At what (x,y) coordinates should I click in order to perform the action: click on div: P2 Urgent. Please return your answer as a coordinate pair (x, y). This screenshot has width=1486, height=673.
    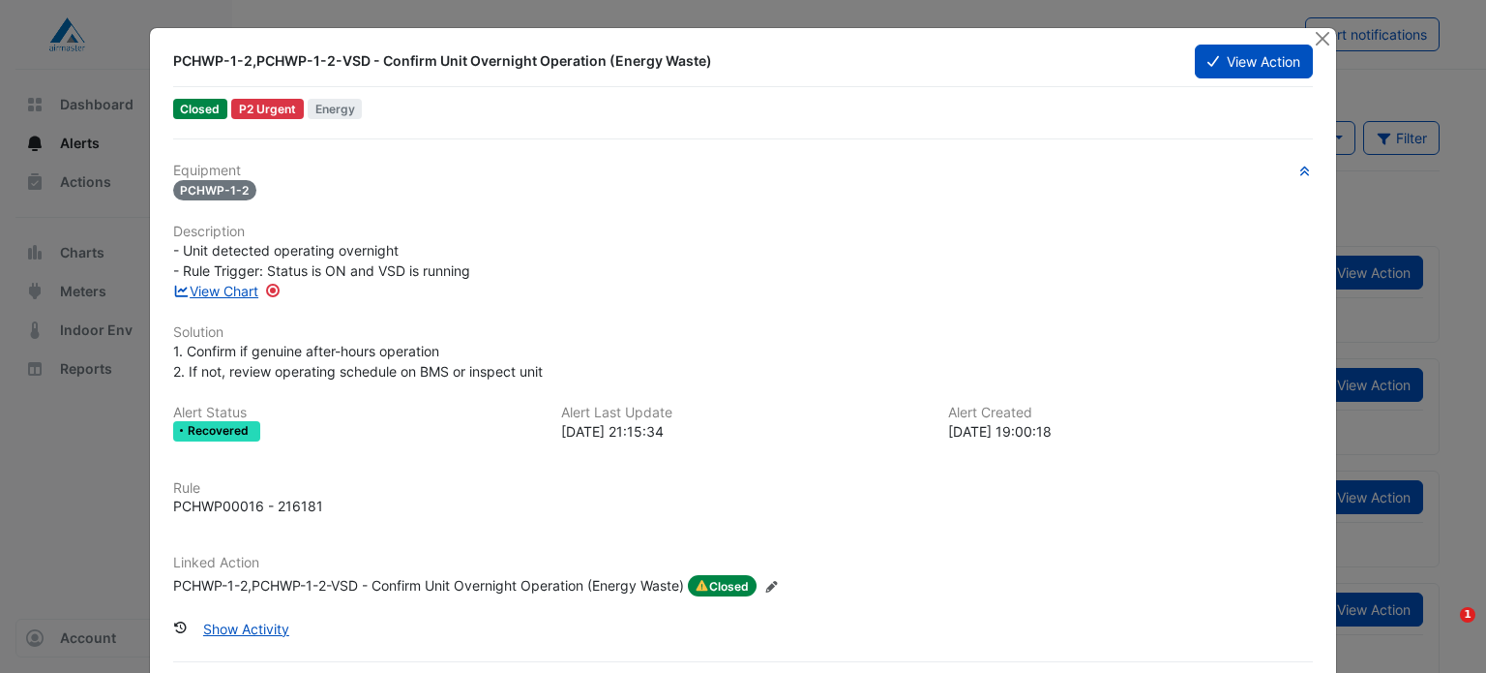
    Looking at the image, I should click on (267, 108).